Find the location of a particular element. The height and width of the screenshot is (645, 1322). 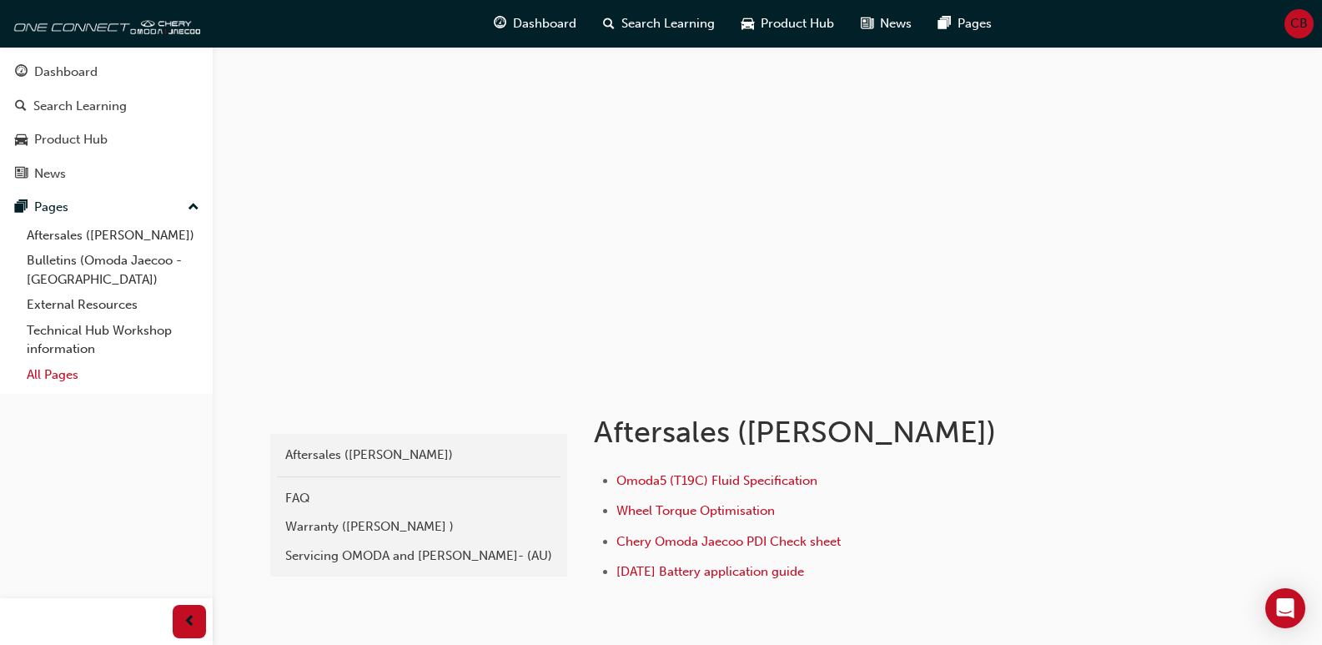

span: Search Learning is located at coordinates (668, 23).